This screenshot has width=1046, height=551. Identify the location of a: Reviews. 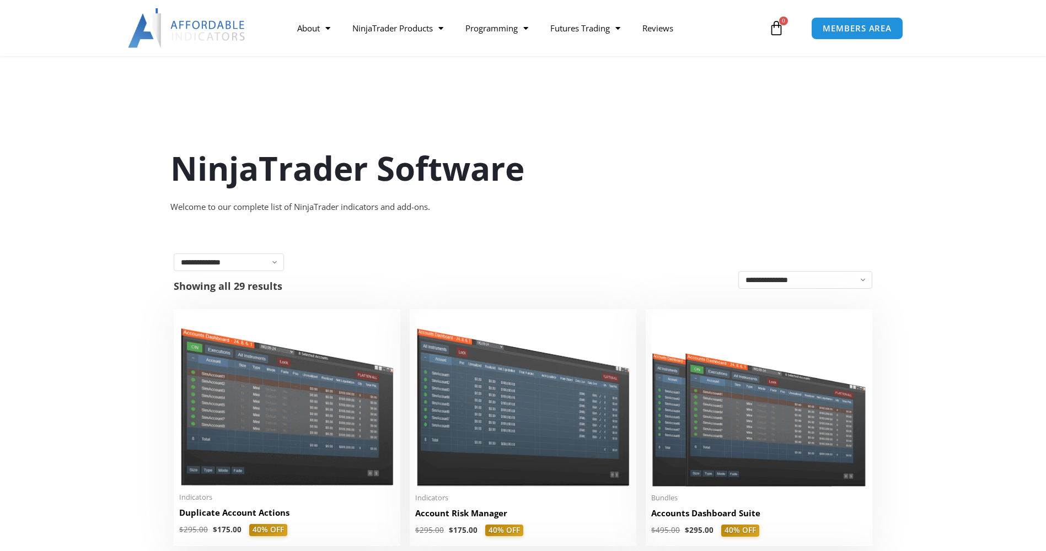
(658, 28).